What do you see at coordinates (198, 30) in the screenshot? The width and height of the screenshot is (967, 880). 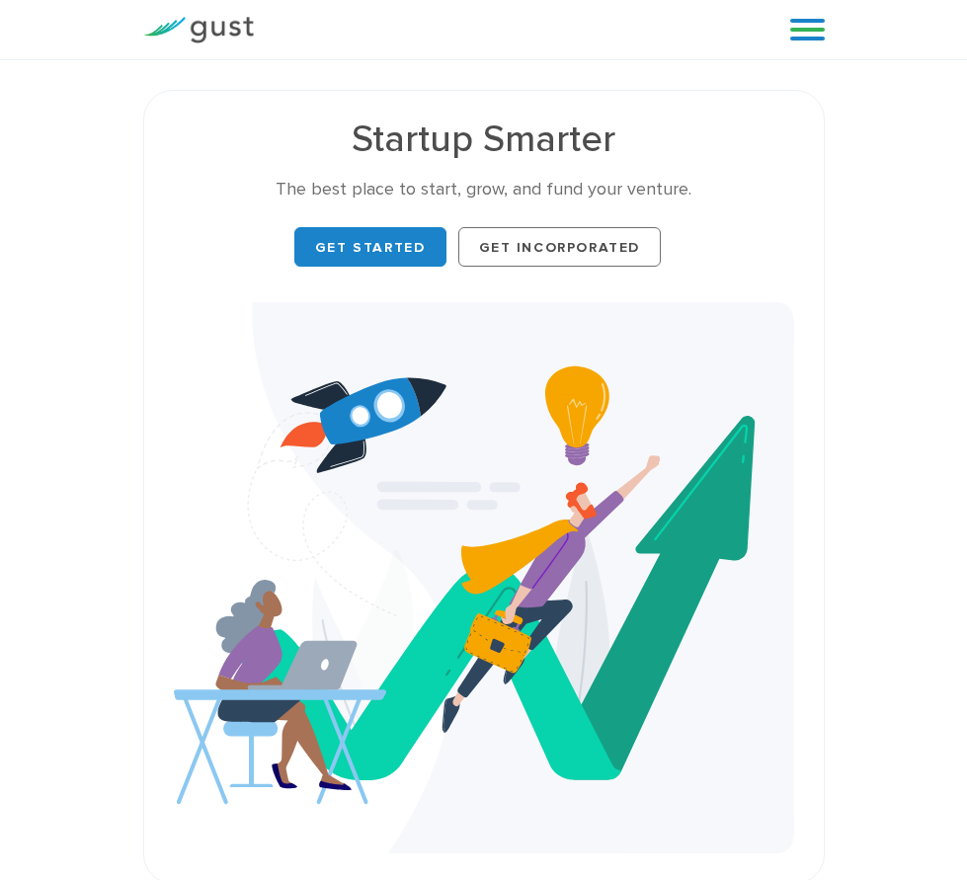 I see `img: Gust Logo` at bounding box center [198, 30].